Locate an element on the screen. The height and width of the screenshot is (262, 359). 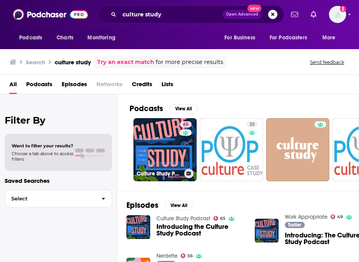
a: Try an exact match is located at coordinates (126, 62).